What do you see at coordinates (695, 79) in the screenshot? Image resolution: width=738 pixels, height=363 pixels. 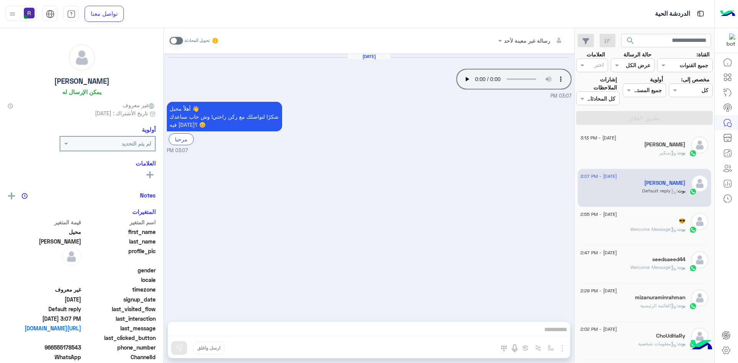 I see `label: مخصص إلى:` at bounding box center [695, 79].